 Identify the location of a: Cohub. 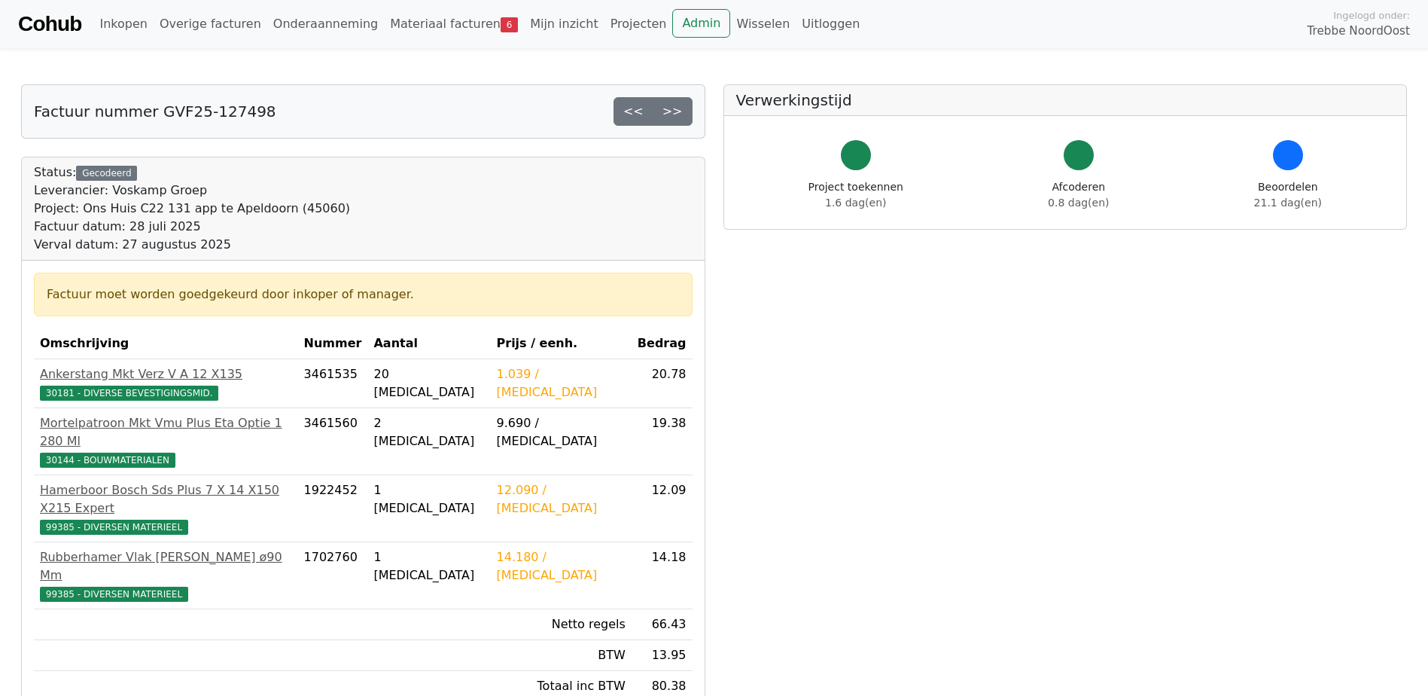
(50, 24).